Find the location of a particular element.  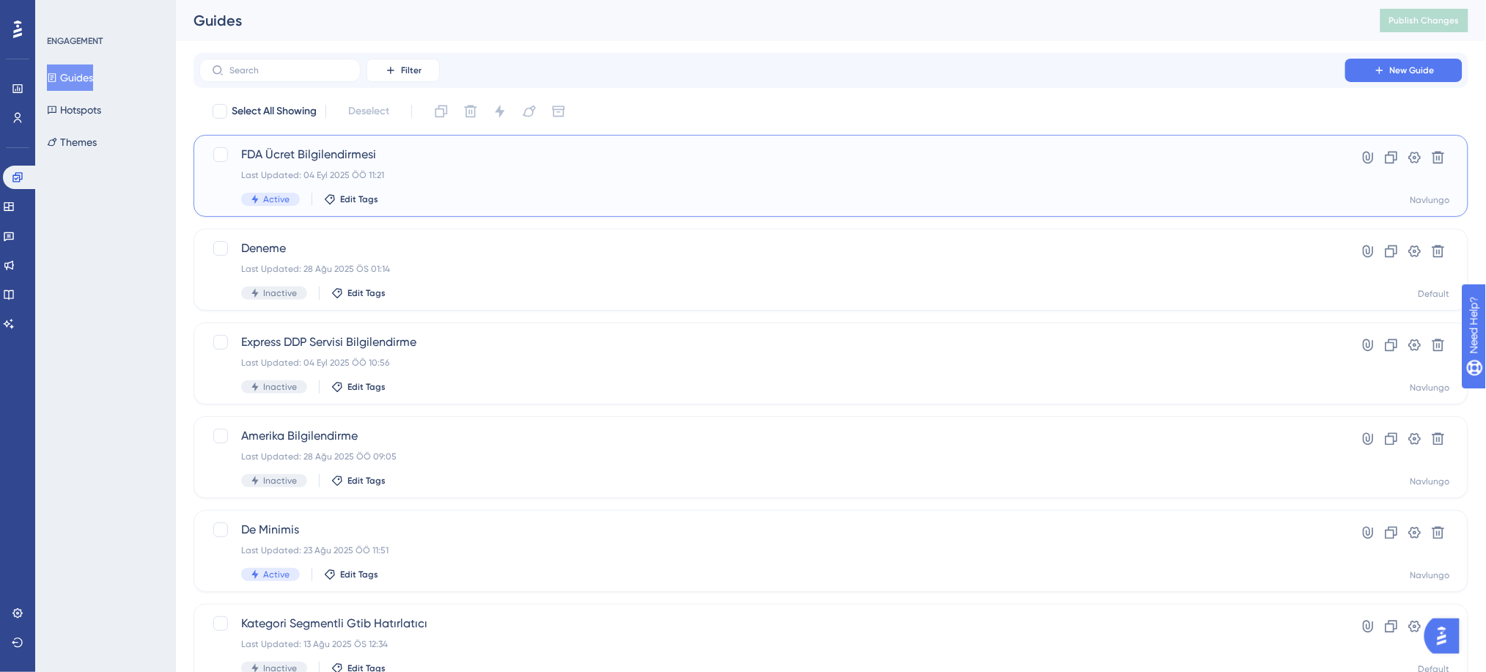

div: Guides is located at coordinates (768, 21).